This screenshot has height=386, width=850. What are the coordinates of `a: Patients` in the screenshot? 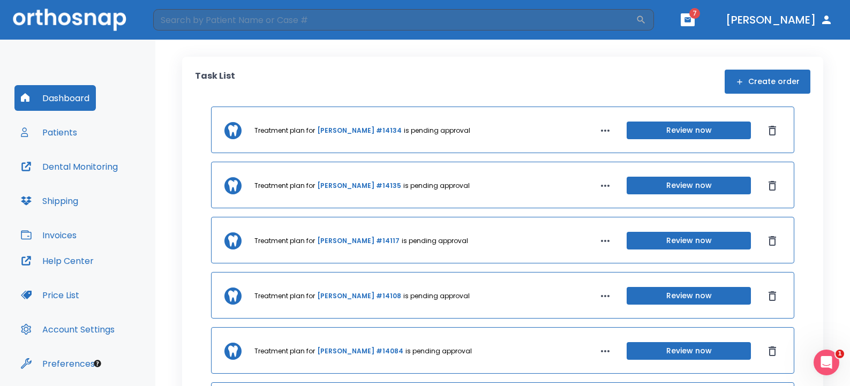 It's located at (49, 132).